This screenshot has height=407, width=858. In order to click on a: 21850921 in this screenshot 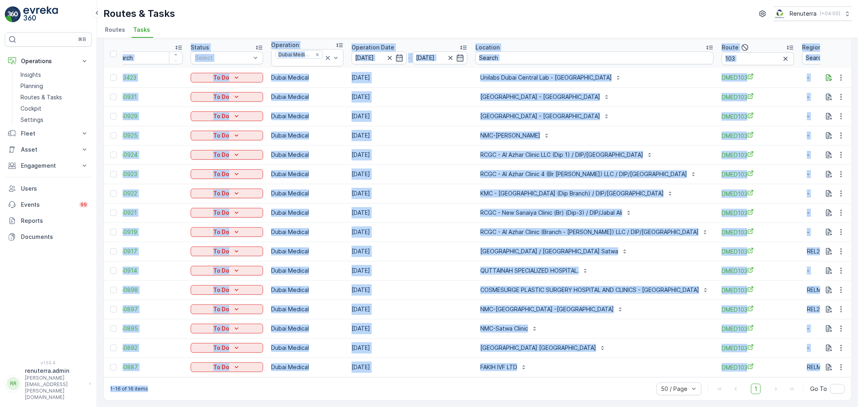, I will do `click(146, 213)`.